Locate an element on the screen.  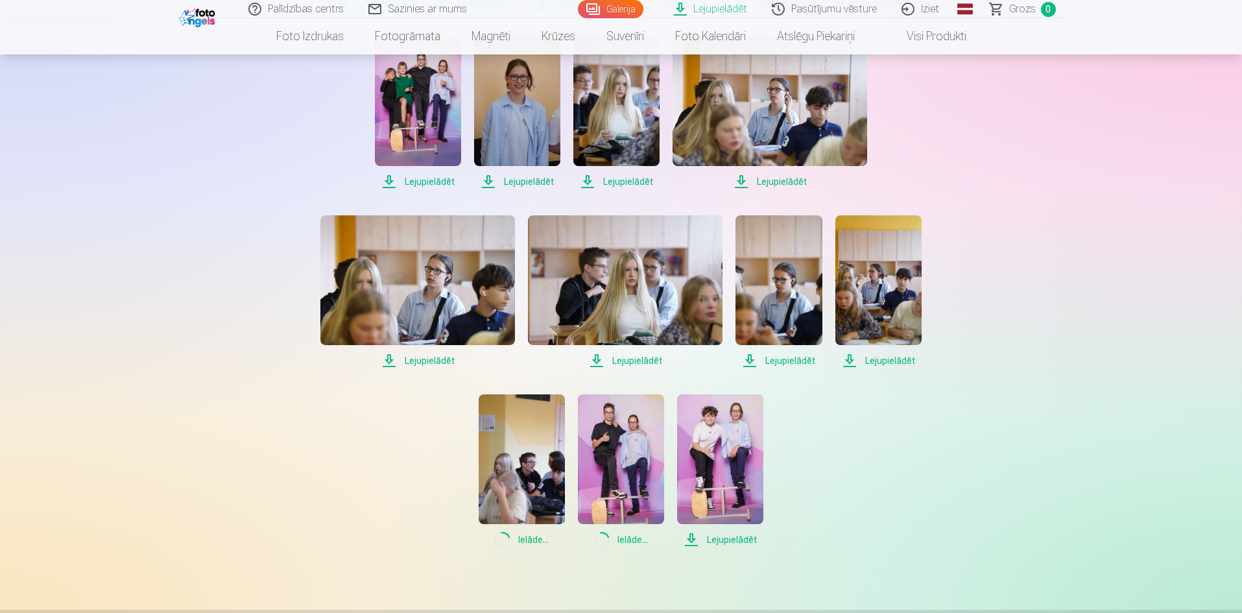
a: Fotogrāmata is located at coordinates (407, 36).